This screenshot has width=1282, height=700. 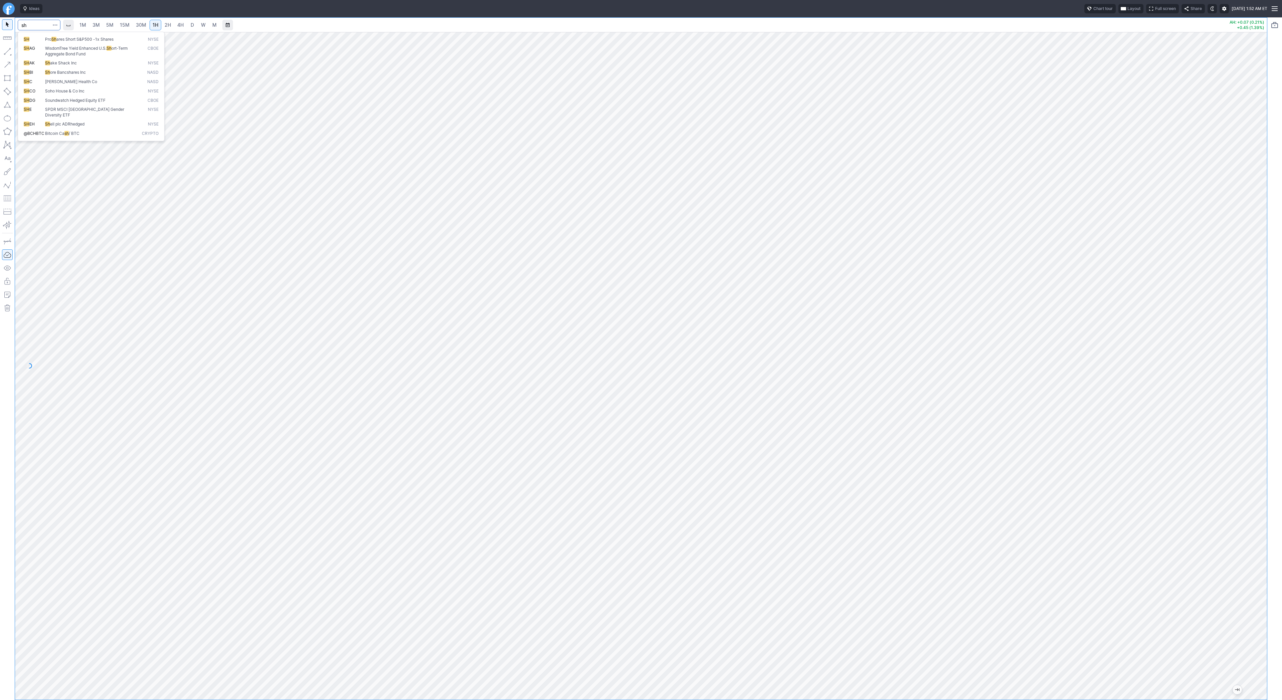 I want to click on span: ore Bancshares Inc, so click(x=68, y=72).